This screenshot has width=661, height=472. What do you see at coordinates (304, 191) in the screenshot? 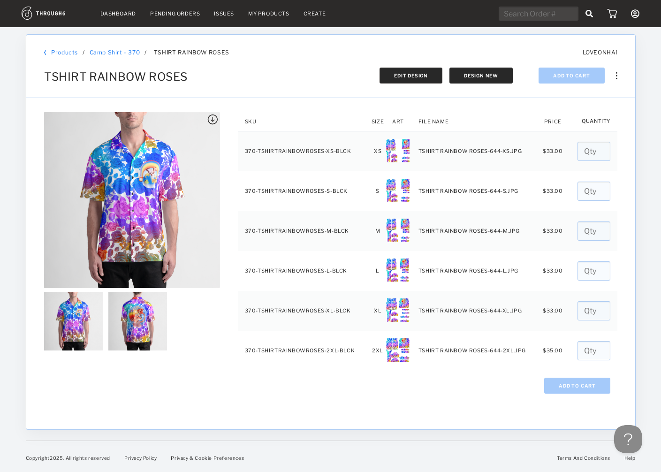
I see `td: 370-TSHIRTRAINBOWROSES-S-BLCK` at bounding box center [304, 191].